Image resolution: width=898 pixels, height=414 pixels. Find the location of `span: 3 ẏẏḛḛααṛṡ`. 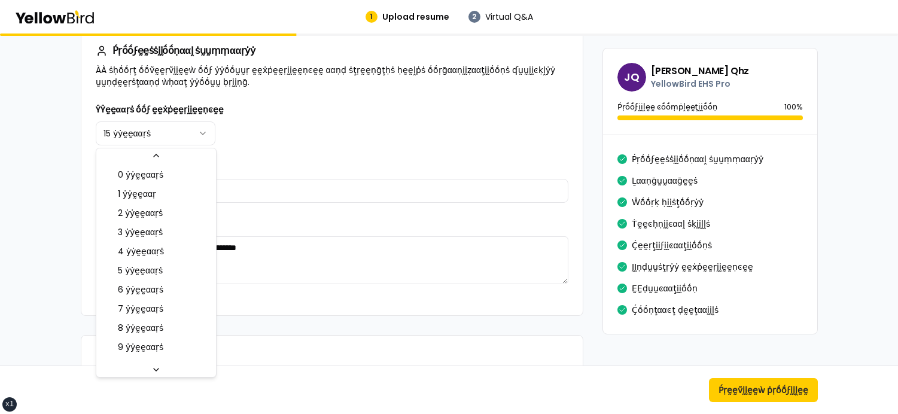

span: 3 ẏẏḛḛααṛṡ is located at coordinates (140, 232).